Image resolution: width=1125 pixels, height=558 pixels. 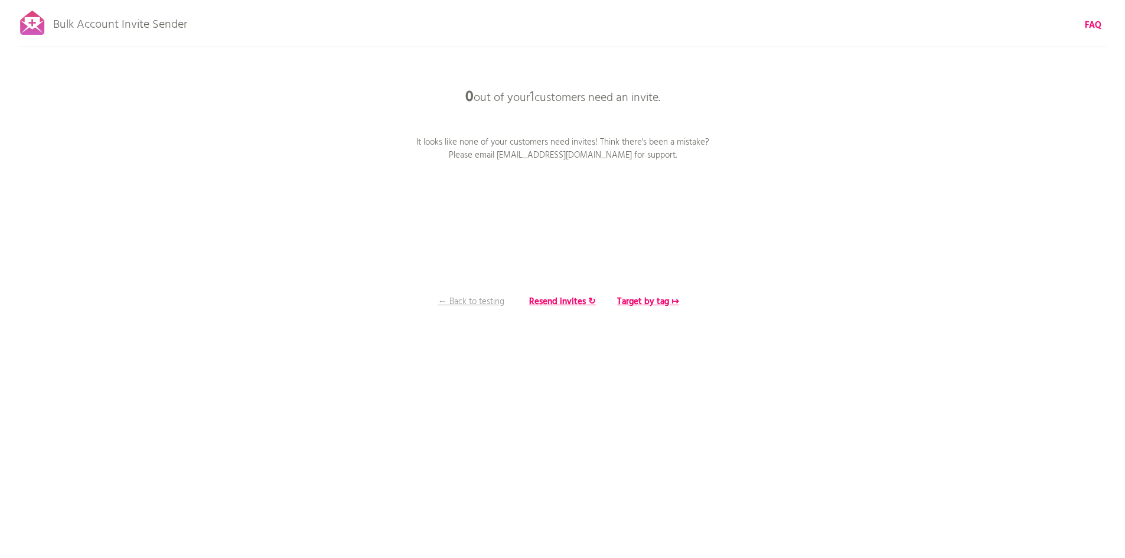 I want to click on b: Target by tag ↦, so click(x=648, y=302).